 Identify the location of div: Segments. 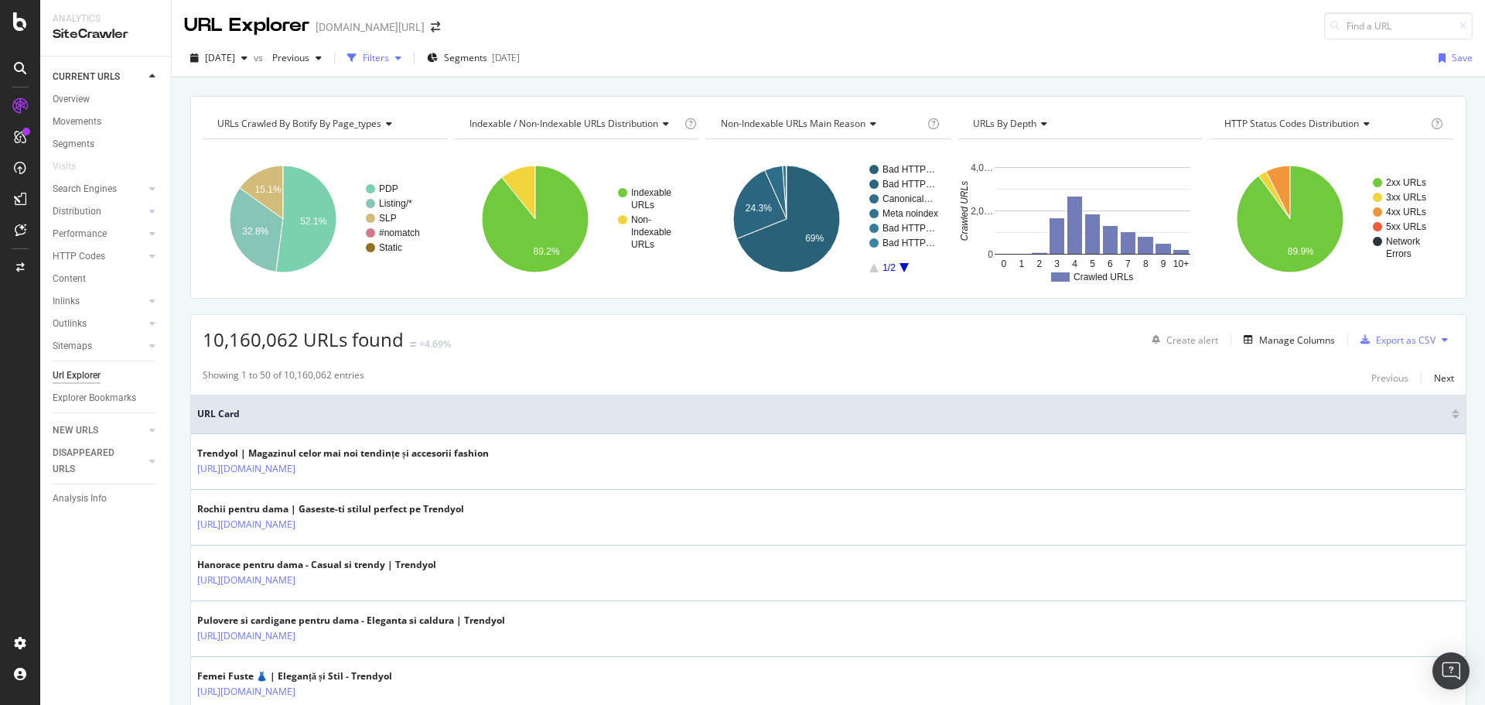
(73, 144).